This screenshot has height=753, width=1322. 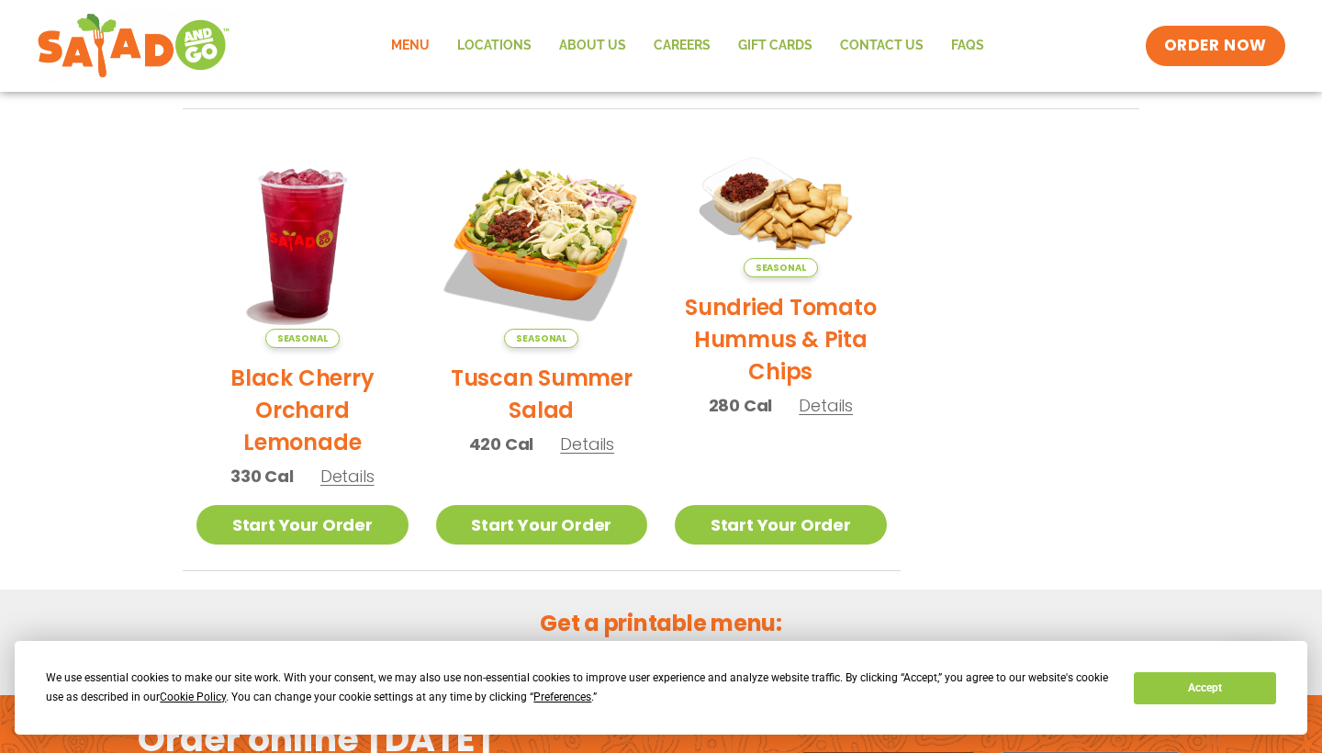 I want to click on h2: Black Cherry Orchard Lemonade, so click(x=302, y=410).